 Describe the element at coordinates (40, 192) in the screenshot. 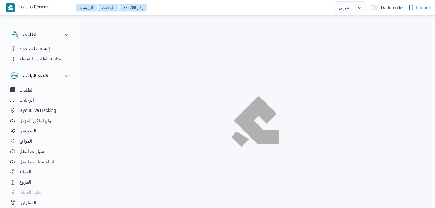

I see `button: عقود العملاء` at that location.